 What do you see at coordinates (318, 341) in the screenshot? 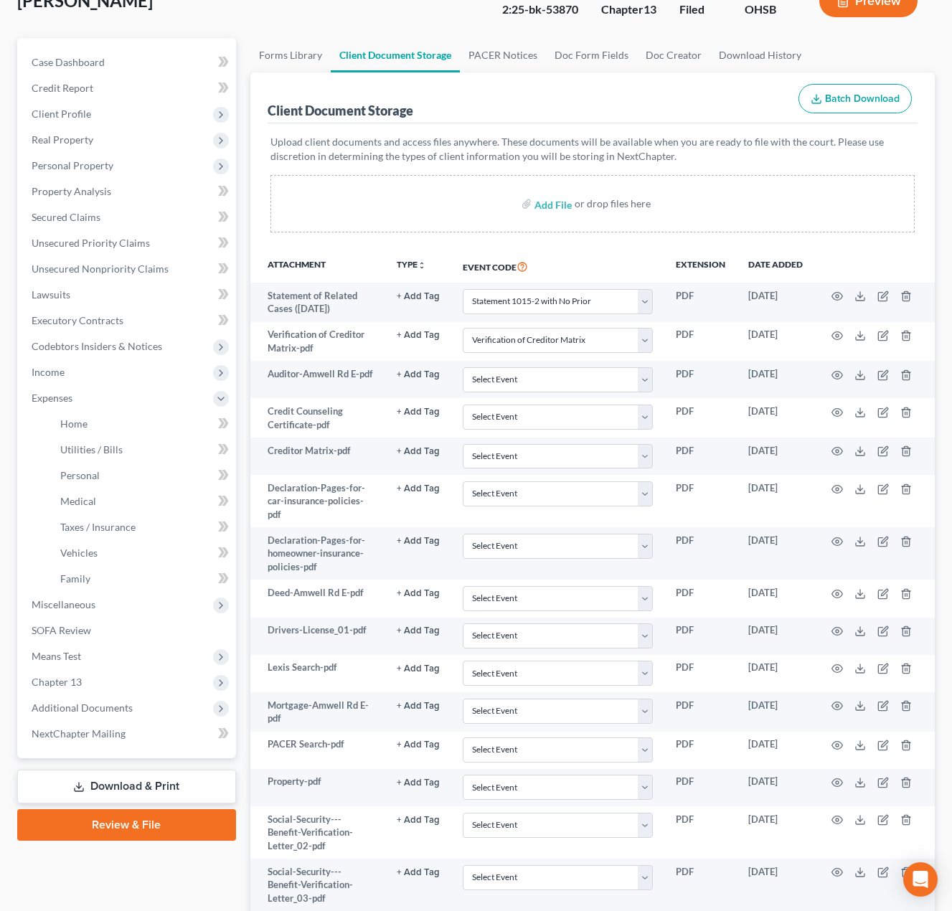
I see `td: Verification of Creditor Matrix-pdf` at bounding box center [318, 341].